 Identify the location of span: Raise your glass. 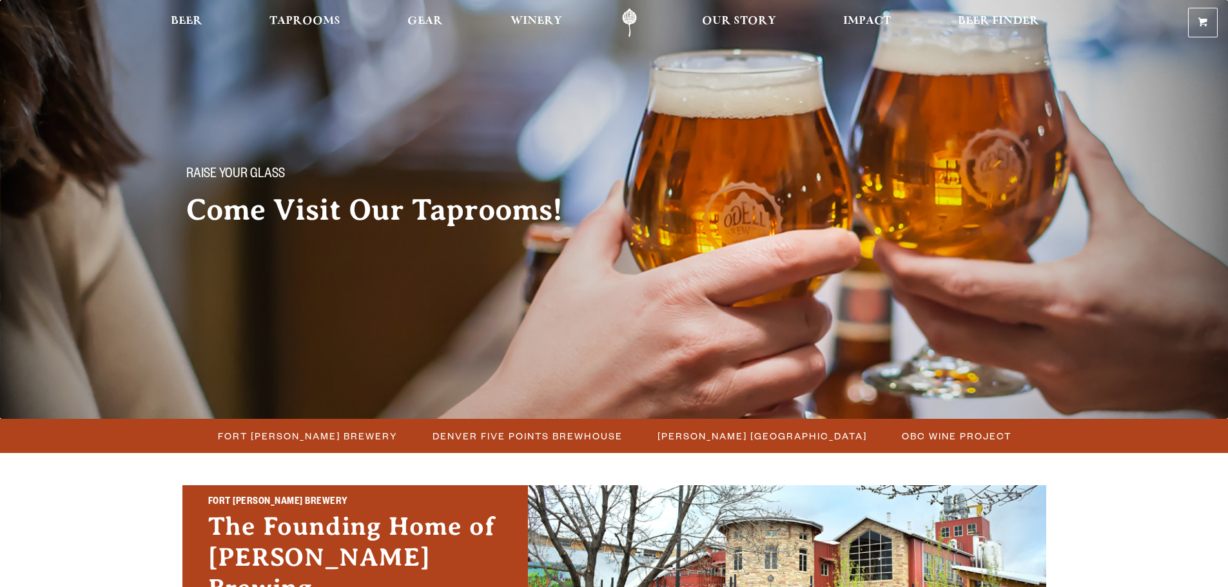
(235, 175).